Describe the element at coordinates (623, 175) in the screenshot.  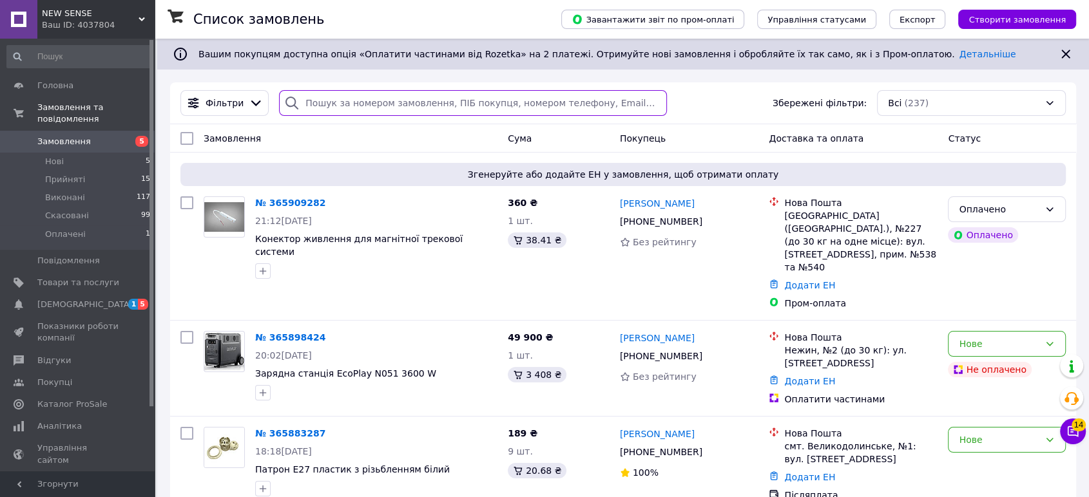
I see `span: Згенеруйте або додайте ЕН у замовлення, щоб отримати оплату` at that location.